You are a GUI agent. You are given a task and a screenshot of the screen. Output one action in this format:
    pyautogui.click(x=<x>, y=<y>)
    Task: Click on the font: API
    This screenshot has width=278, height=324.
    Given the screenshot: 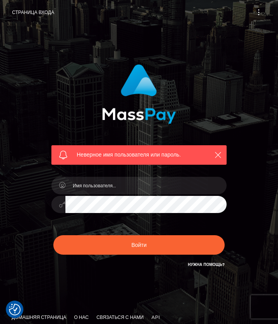 What is the action you would take?
    pyautogui.click(x=156, y=317)
    